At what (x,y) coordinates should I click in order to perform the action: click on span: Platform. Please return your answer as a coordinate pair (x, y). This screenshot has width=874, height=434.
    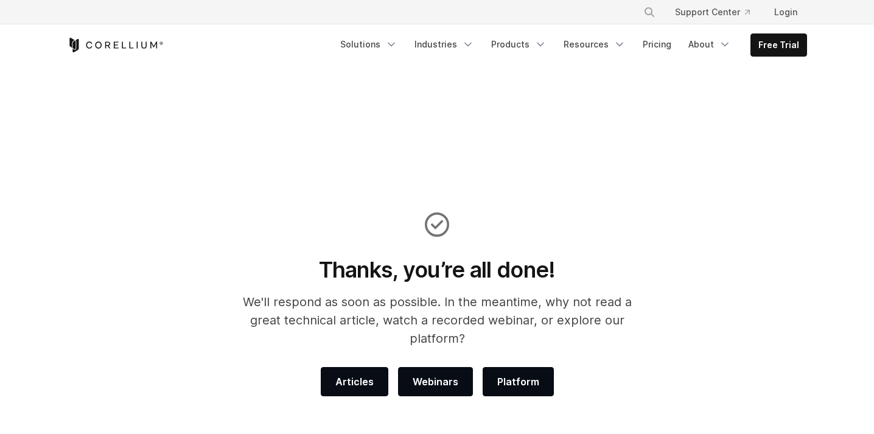
    Looking at the image, I should click on (518, 382).